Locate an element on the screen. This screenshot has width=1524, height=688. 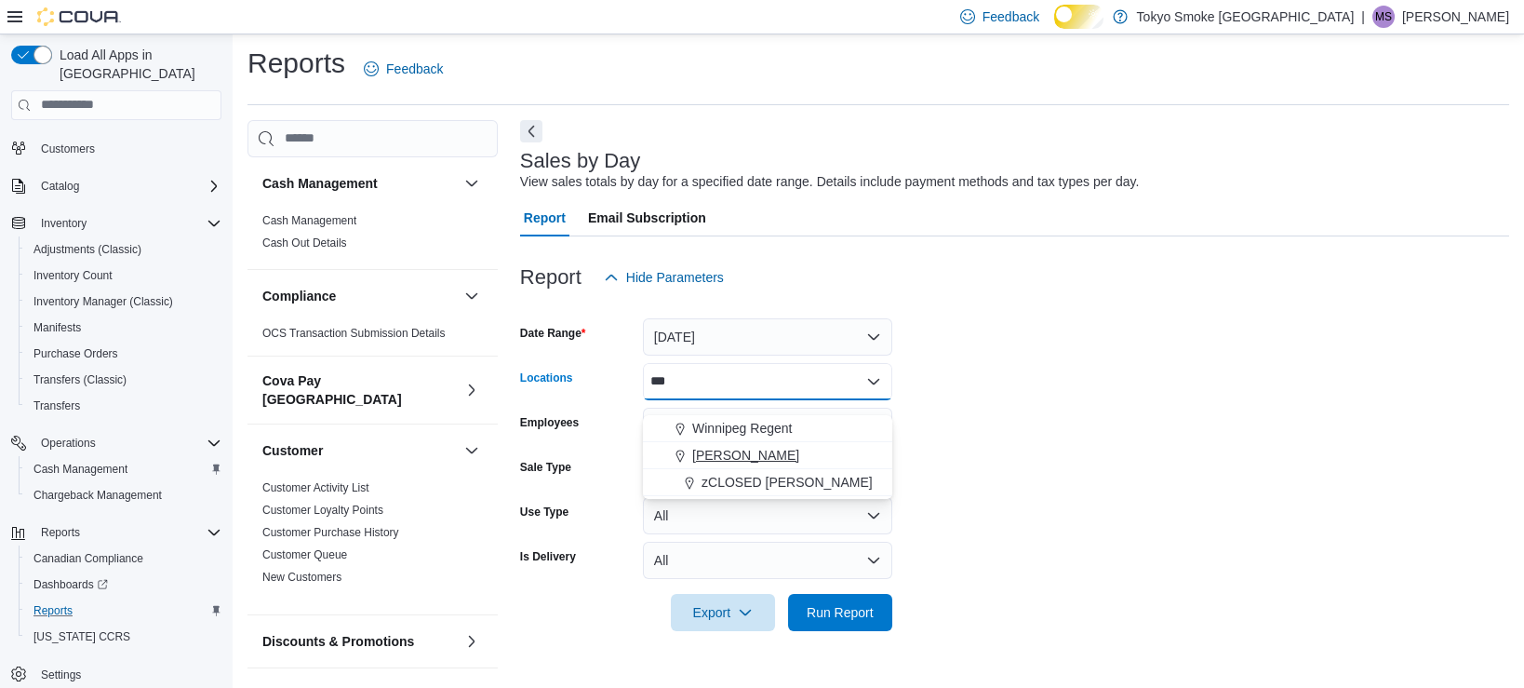
h3: Discounts & Promotions is located at coordinates (338, 641).